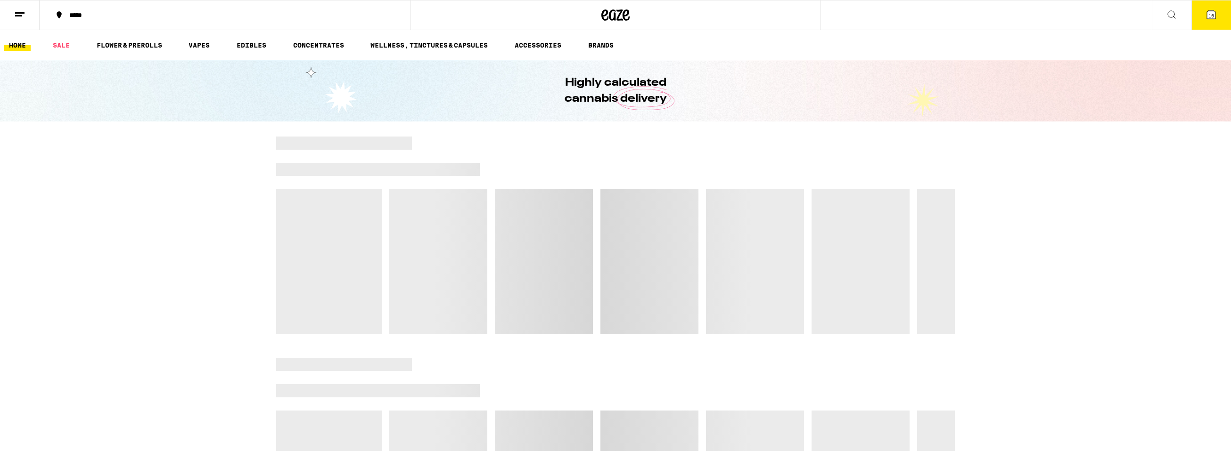  What do you see at coordinates (17, 45) in the screenshot?
I see `a: HOME` at bounding box center [17, 45].